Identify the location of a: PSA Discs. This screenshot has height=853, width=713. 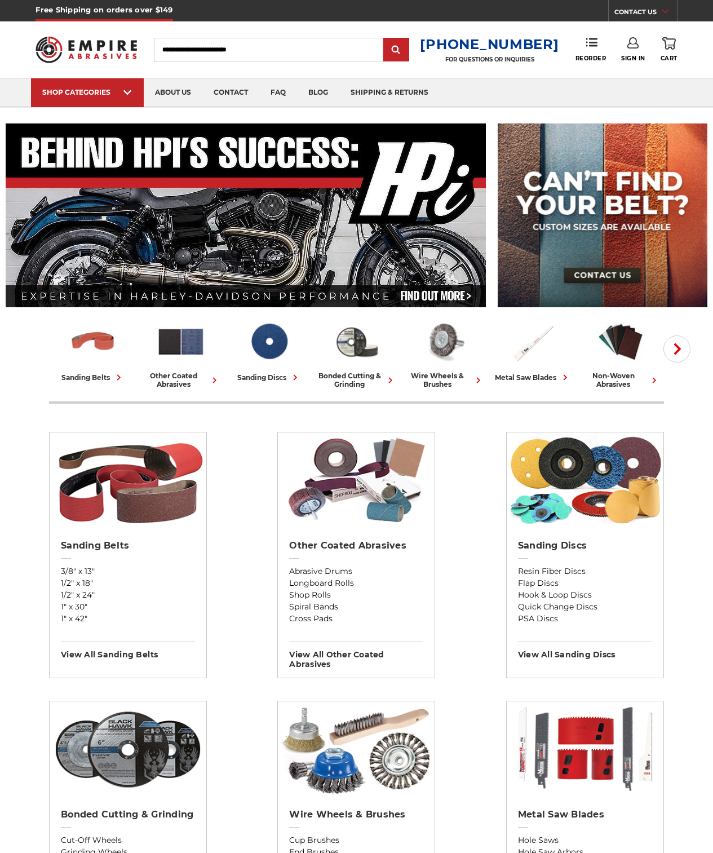
(585, 618).